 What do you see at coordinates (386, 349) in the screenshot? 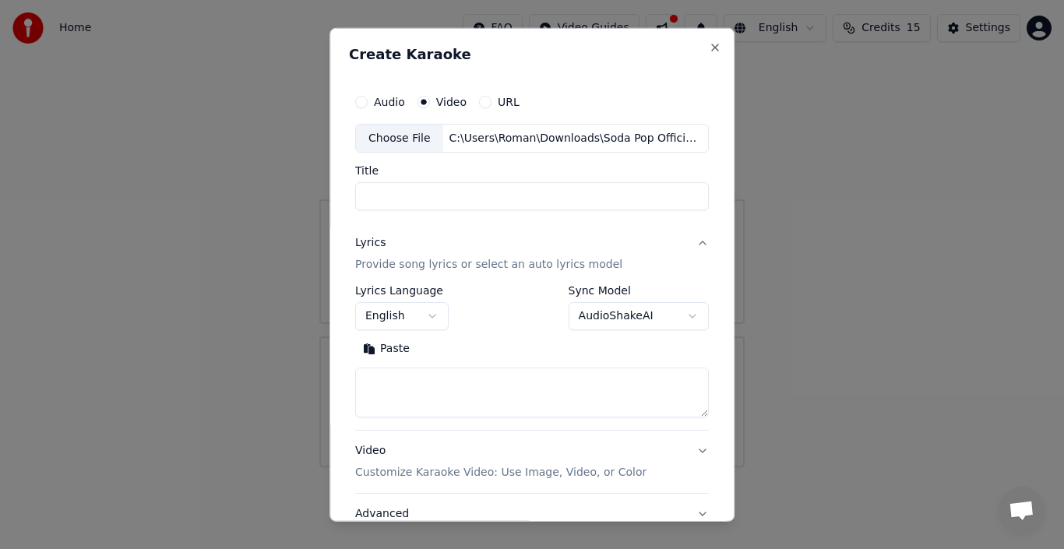
I see `button: Paste` at bounding box center [386, 349].